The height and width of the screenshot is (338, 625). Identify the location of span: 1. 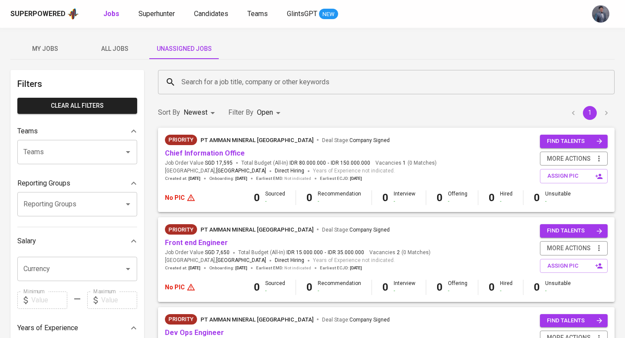
(404, 163).